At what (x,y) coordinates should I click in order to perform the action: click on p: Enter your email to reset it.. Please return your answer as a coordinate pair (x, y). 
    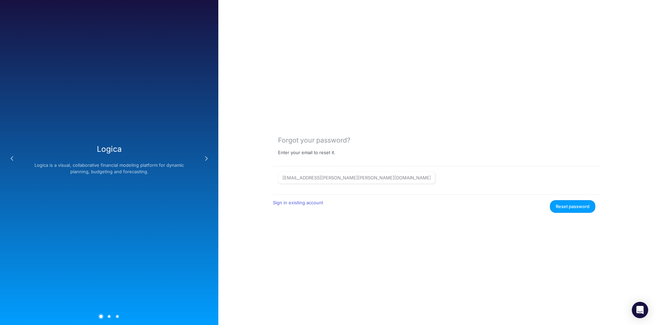
    Looking at the image, I should click on (307, 153).